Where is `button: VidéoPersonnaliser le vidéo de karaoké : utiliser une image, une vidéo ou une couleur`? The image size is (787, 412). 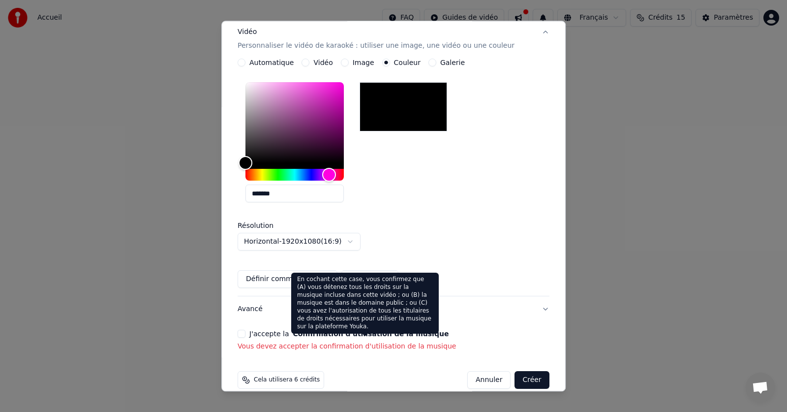
button: VidéoPersonnaliser le vidéo de karaoké : utiliser une image, une vidéo ou une couleur is located at coordinates (394, 39).